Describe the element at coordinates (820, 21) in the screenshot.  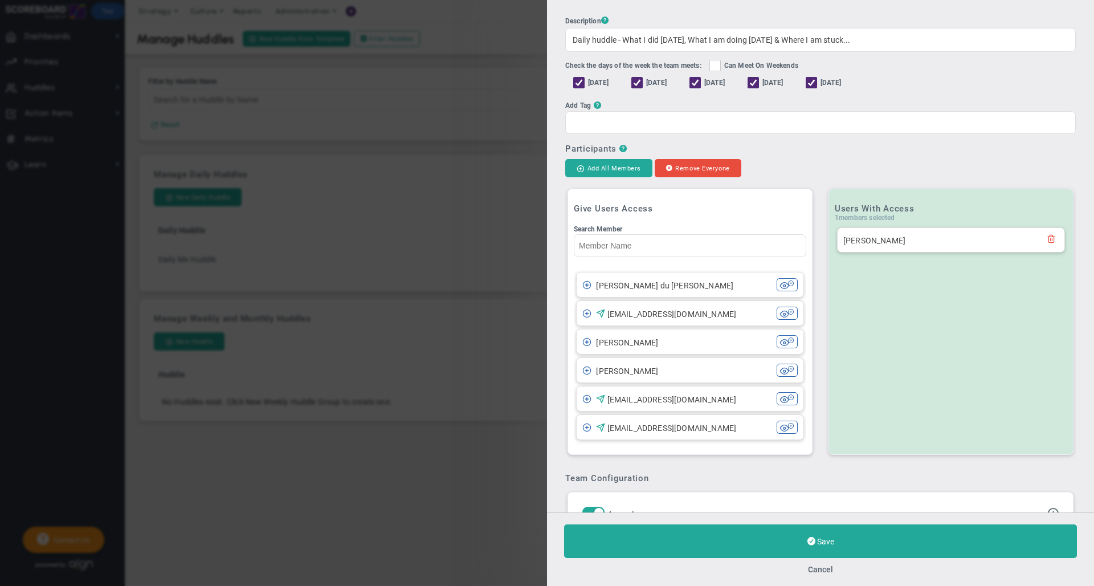
I see `div: Description` at that location.